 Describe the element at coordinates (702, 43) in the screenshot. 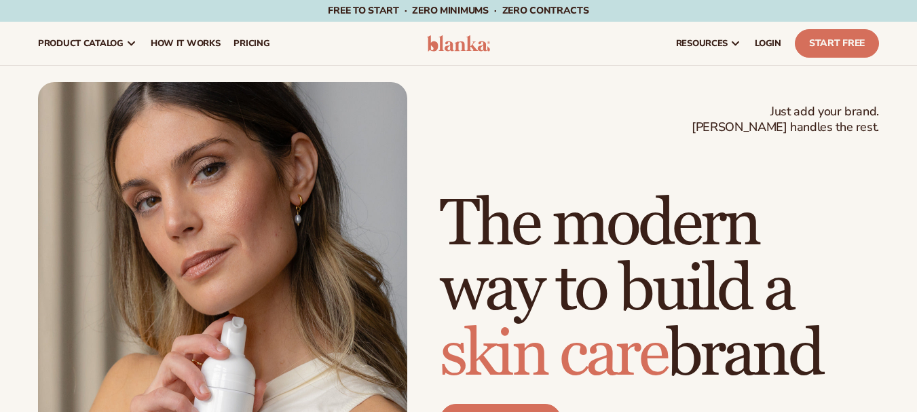

I see `span: resources` at that location.